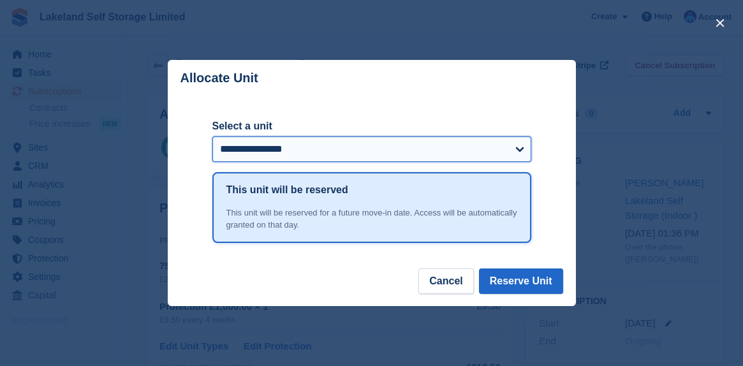 This screenshot has height=366, width=743. What do you see at coordinates (446, 281) in the screenshot?
I see `button: Cancel` at bounding box center [446, 281].